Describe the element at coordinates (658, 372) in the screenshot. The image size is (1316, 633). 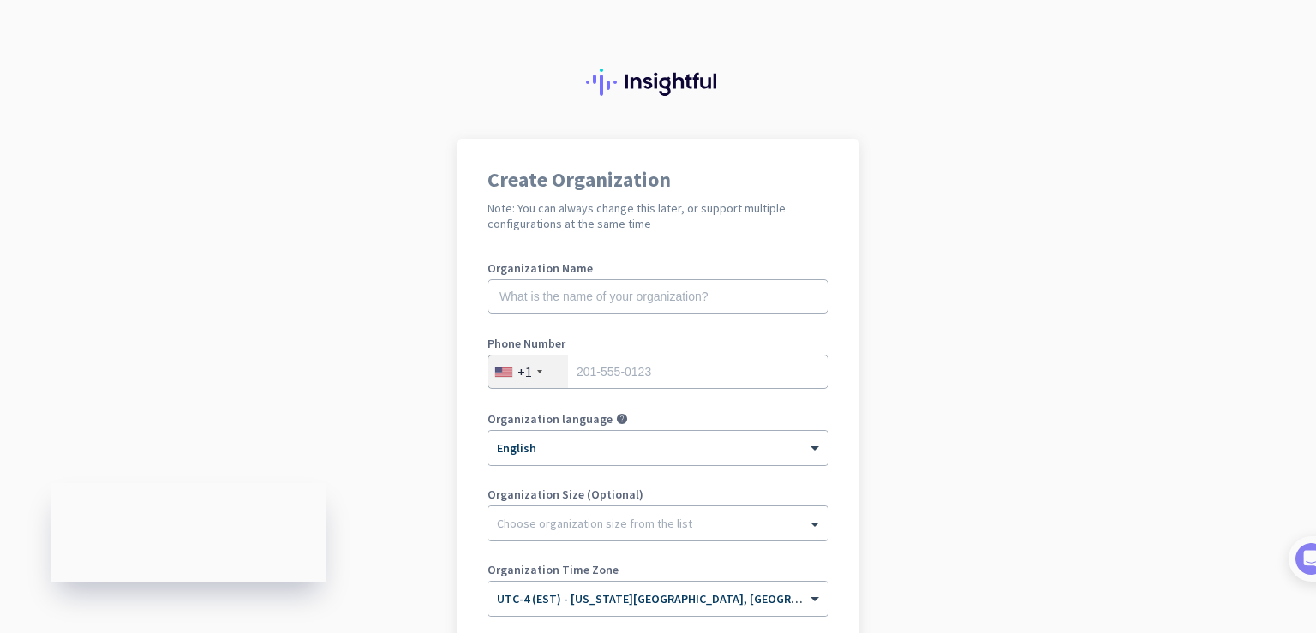
I see `input: 201-555-0123` at that location.